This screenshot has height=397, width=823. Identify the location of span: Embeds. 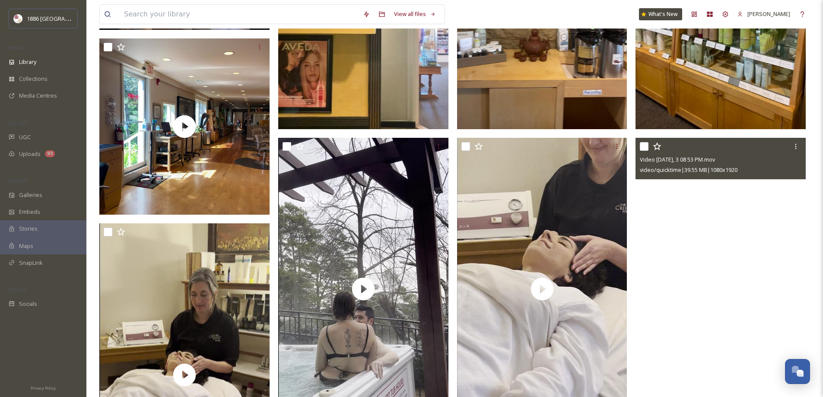
(29, 212).